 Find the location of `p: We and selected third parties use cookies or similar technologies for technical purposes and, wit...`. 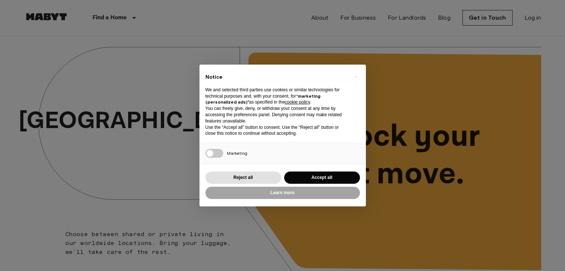

p: We and selected third parties use cookies or similar technologies for technical purposes and, wit... is located at coordinates (277, 96).